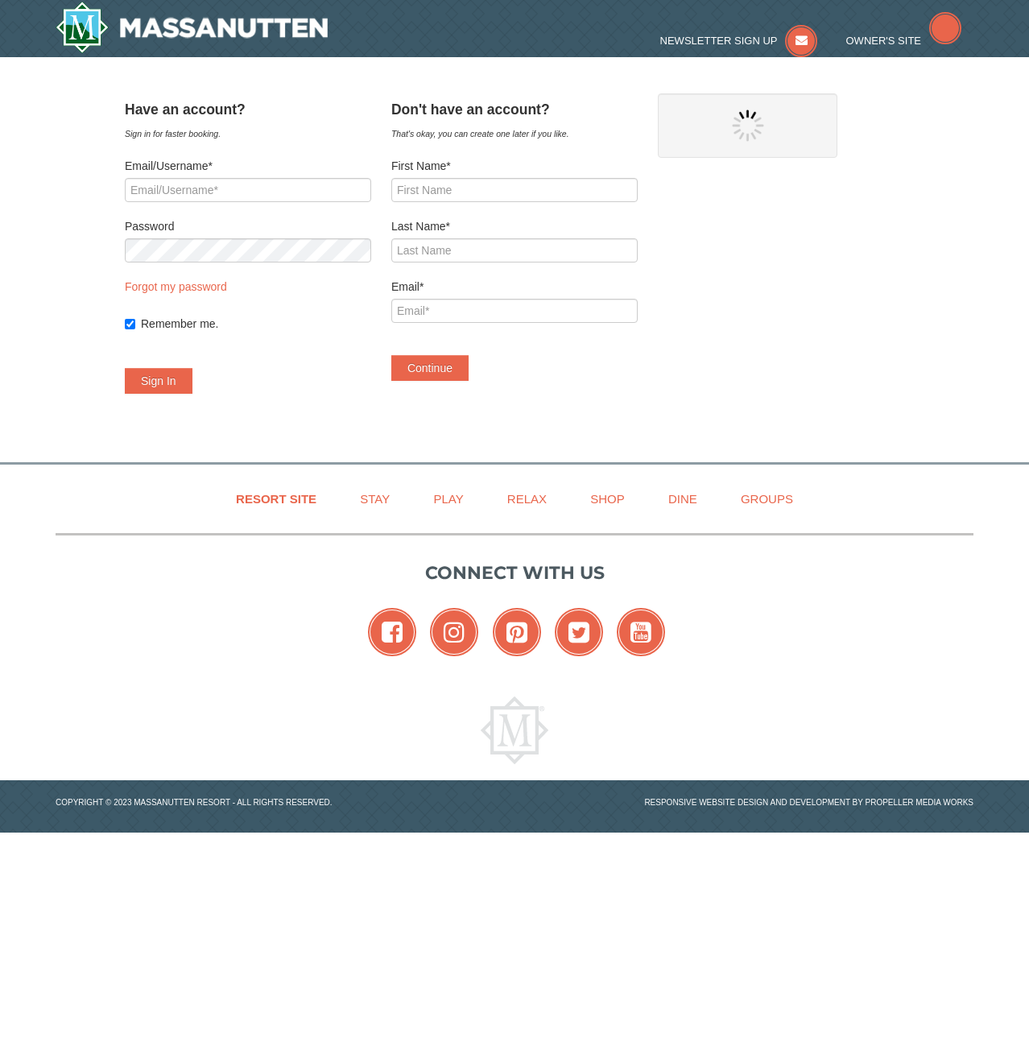 The image size is (1029, 1050). I want to click on input: Email/Username*, so click(248, 190).